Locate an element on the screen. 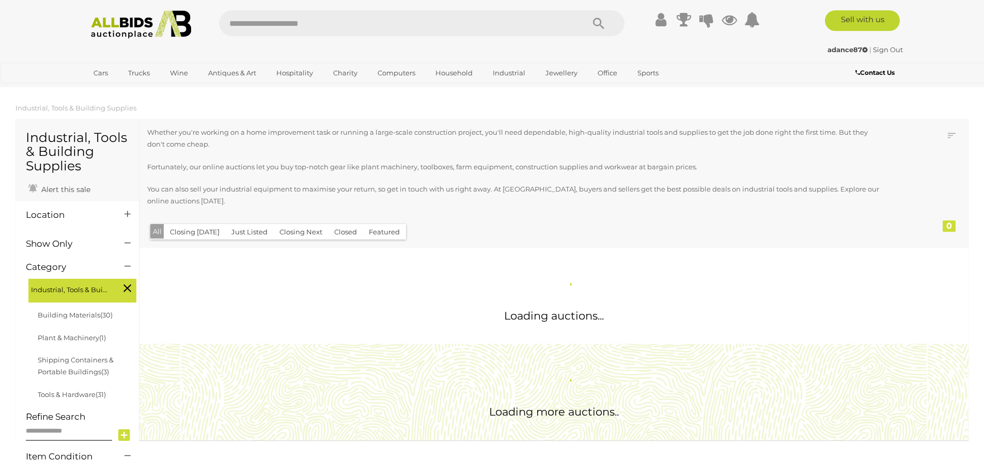 This screenshot has width=984, height=461. a: Sports is located at coordinates (648, 73).